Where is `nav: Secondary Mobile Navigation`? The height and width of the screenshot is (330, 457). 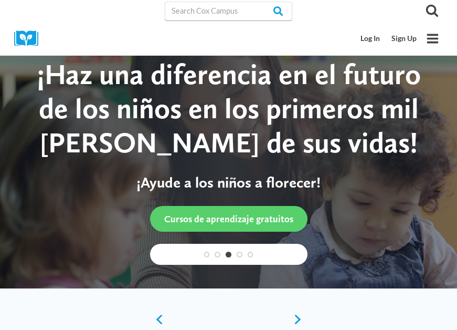 nav: Secondary Mobile Navigation is located at coordinates (389, 38).